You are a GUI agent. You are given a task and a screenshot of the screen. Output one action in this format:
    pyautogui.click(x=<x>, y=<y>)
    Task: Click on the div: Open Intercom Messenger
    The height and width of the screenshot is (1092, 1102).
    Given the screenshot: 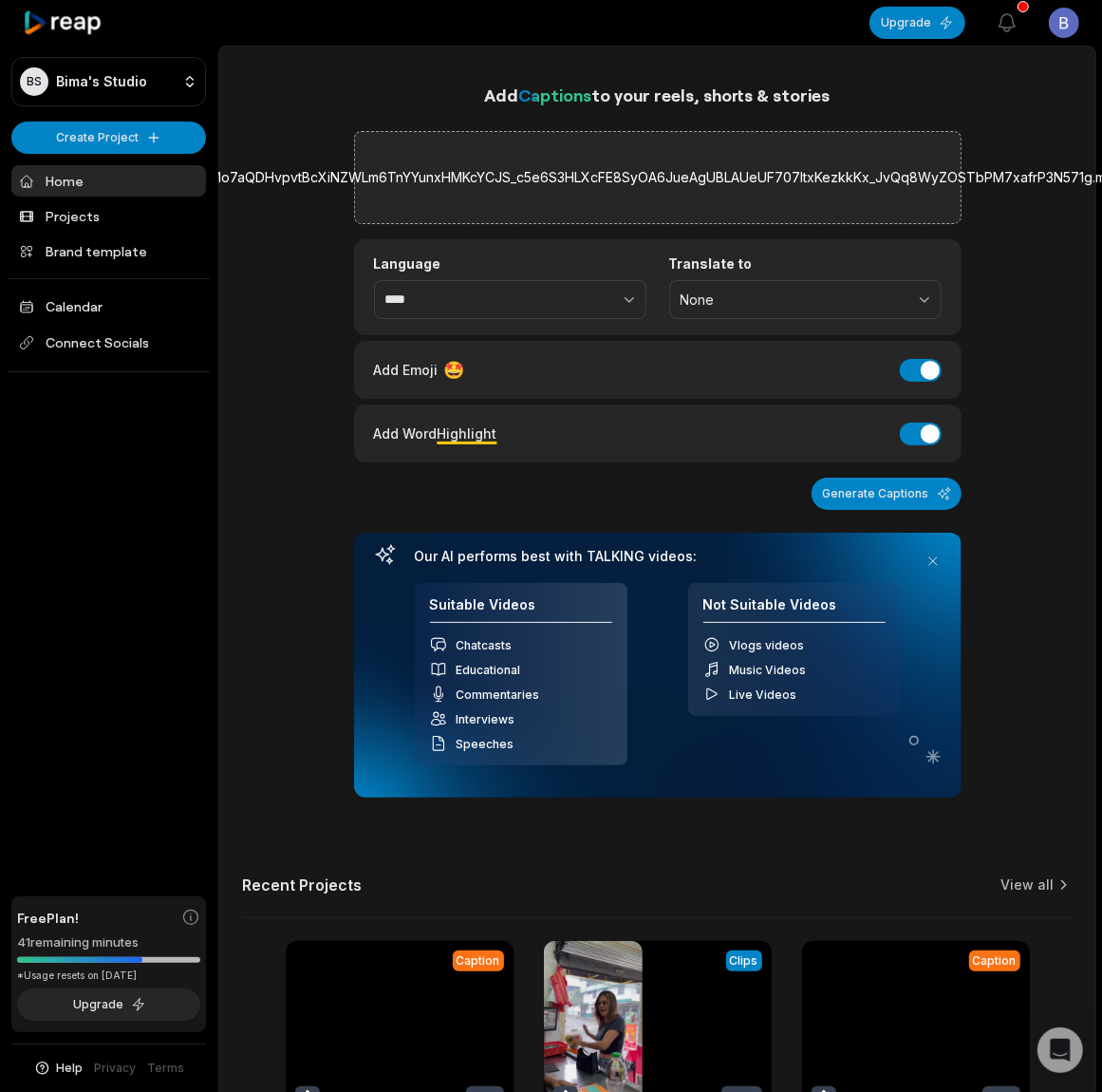 What is the action you would take?
    pyautogui.click(x=1061, y=1050)
    